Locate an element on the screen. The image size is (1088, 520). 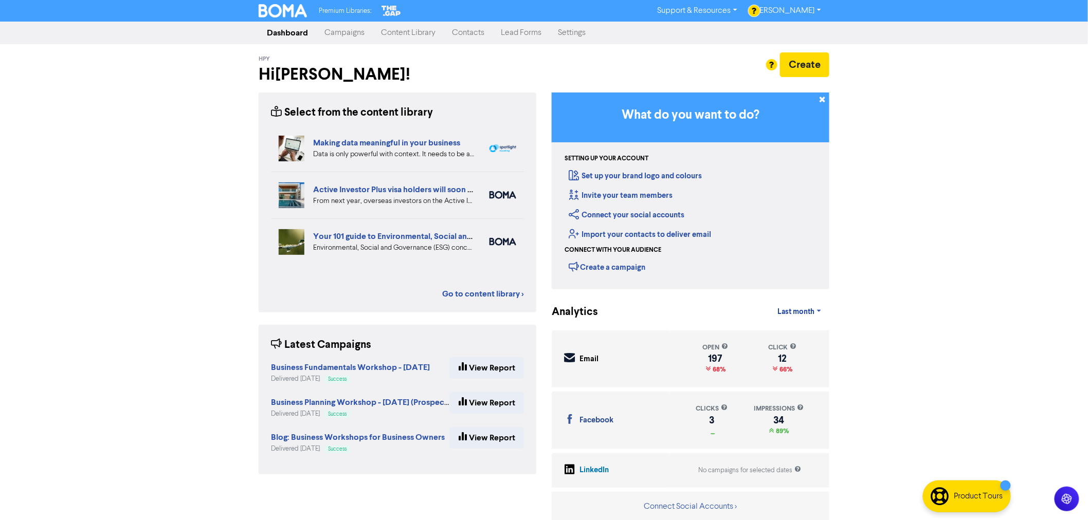
div: 3 is located at coordinates (712, 421).